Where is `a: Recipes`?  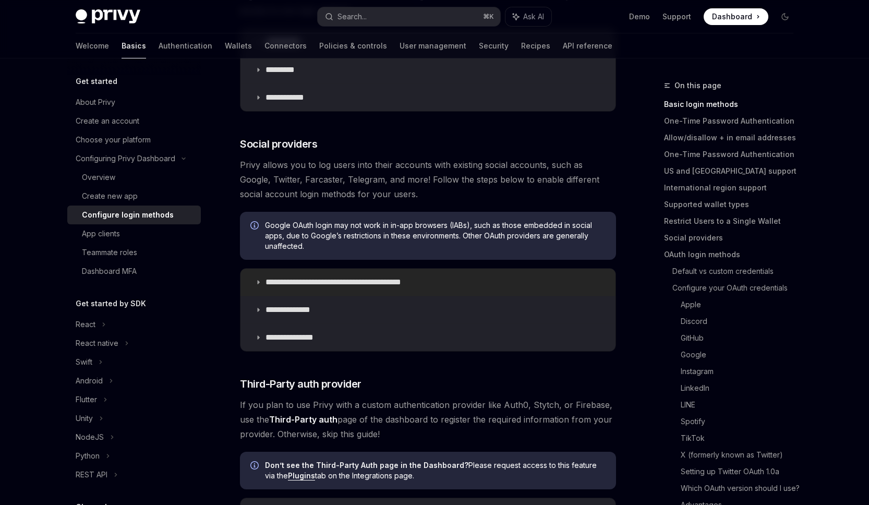
a: Recipes is located at coordinates (535, 46).